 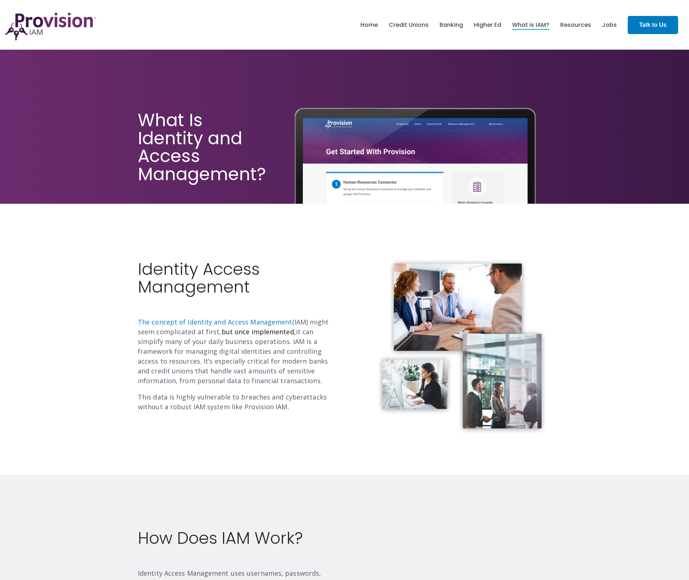 What do you see at coordinates (451, 25) in the screenshot?
I see `a: Banking` at bounding box center [451, 25].